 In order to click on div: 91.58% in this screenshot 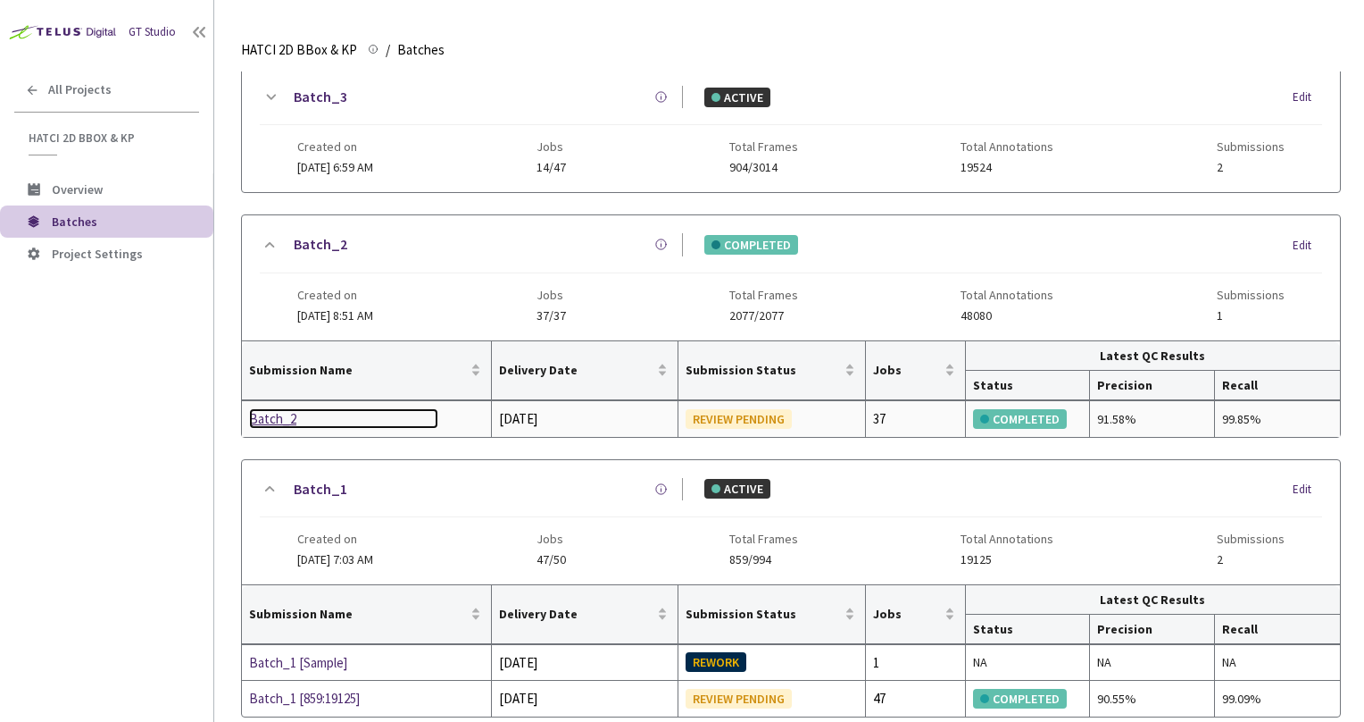, I will do `click(1152, 419)`.